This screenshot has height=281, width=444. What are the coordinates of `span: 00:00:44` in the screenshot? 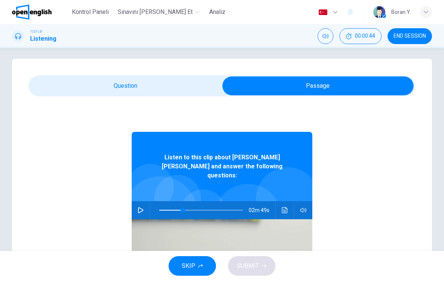 It's located at (365, 36).